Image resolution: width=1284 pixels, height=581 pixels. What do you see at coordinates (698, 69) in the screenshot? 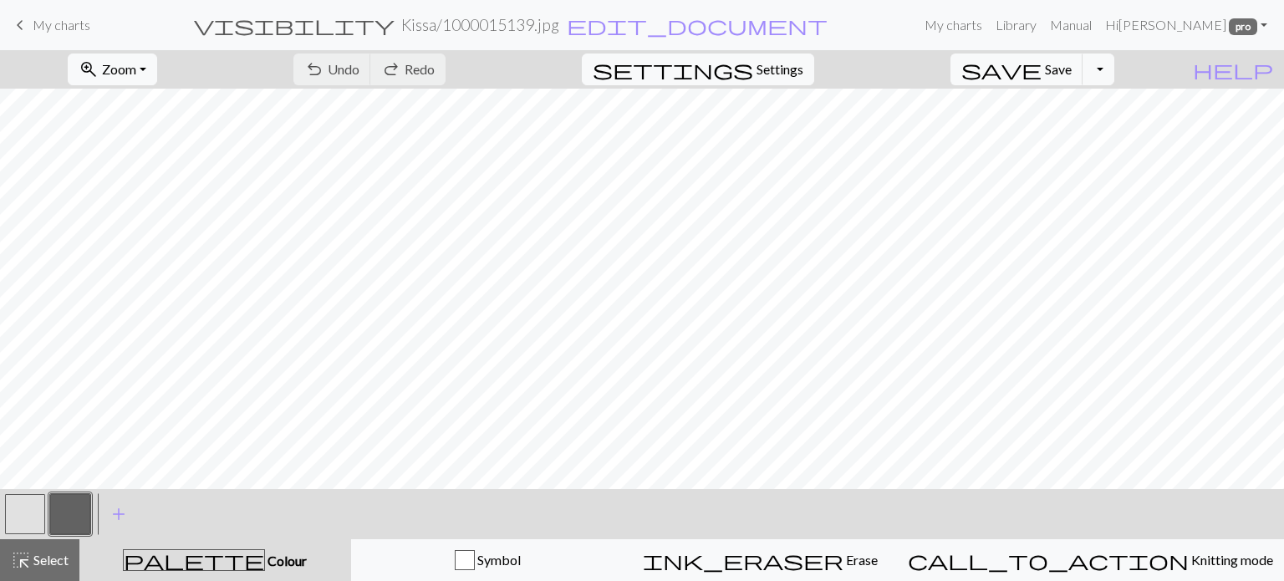
I see `button: SettingsSettings` at bounding box center [698, 69].